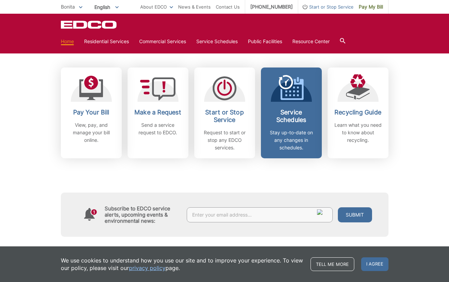  I want to click on span: Bonita, so click(68, 7).